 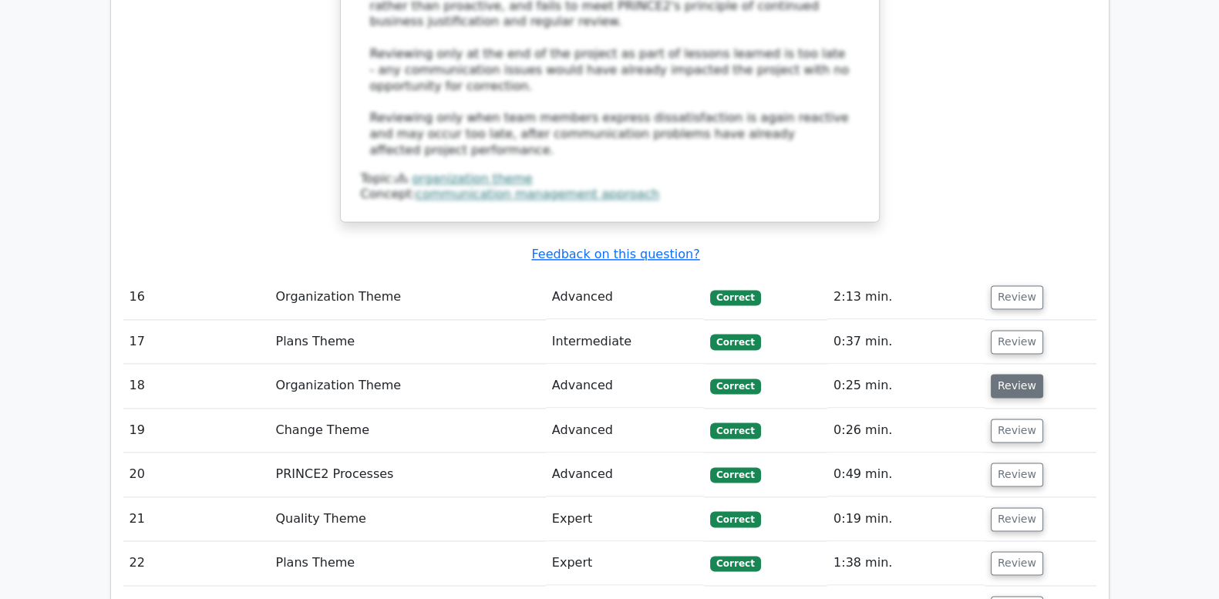 What do you see at coordinates (197, 519) in the screenshot?
I see `td: 21` at bounding box center [197, 519].